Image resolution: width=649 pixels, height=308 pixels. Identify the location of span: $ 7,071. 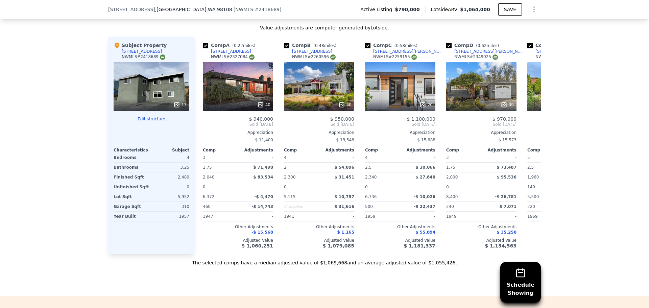
(508, 207).